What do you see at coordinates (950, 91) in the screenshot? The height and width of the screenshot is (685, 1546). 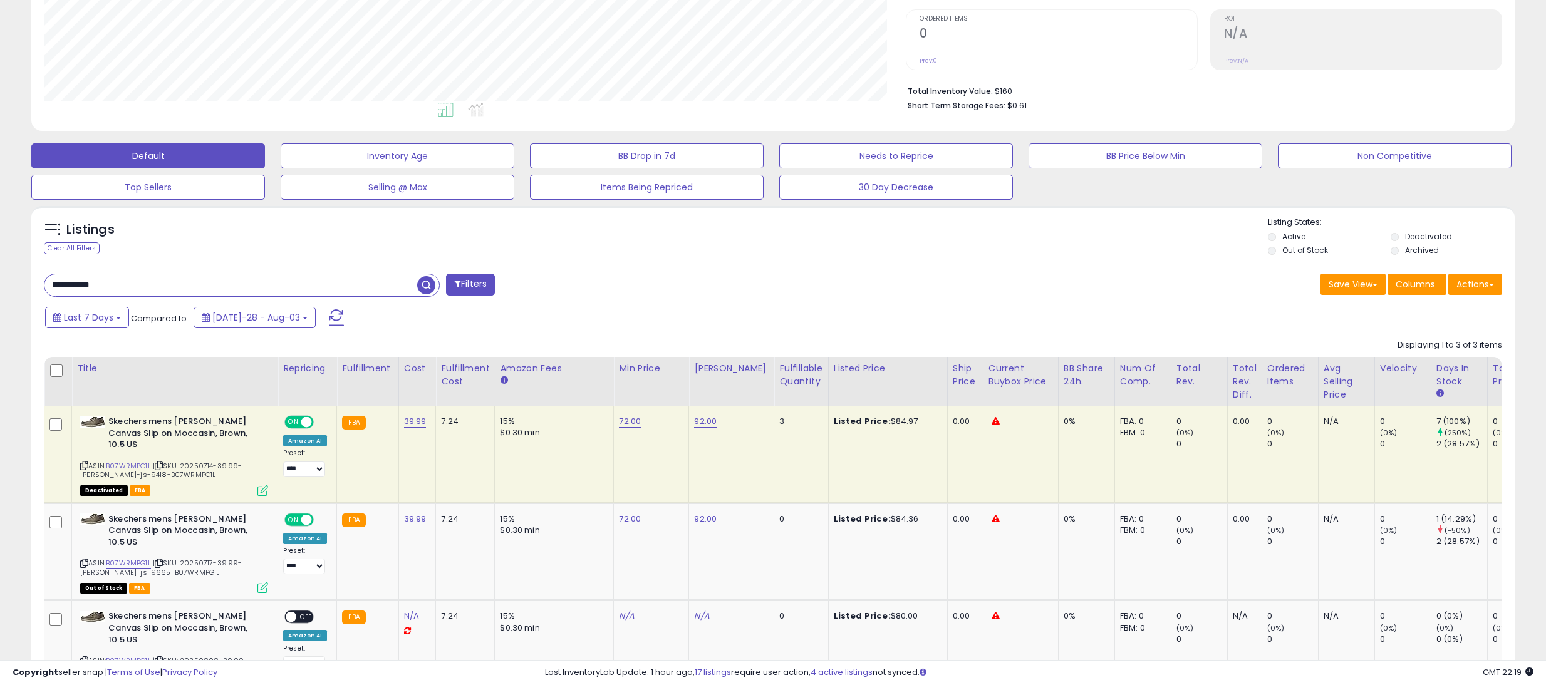 I see `b: Total Inventory Value:` at bounding box center [950, 91].